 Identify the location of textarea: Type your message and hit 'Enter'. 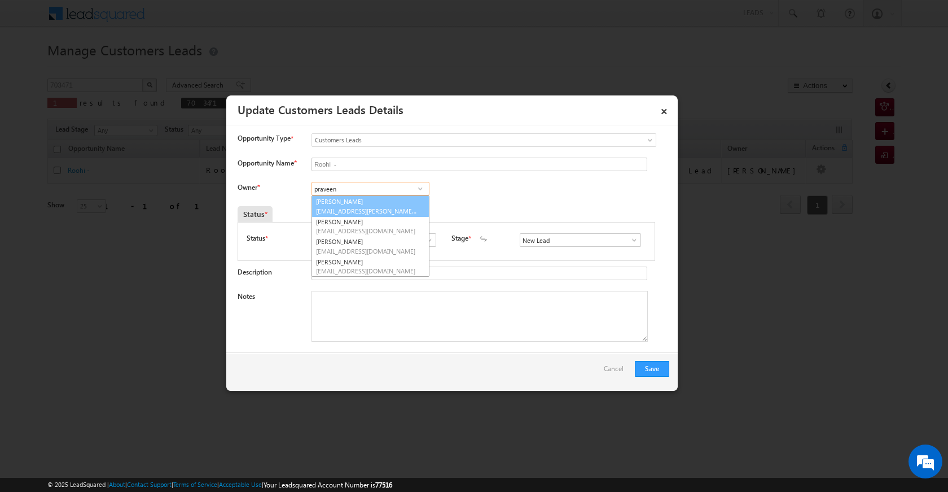
(110, 221).